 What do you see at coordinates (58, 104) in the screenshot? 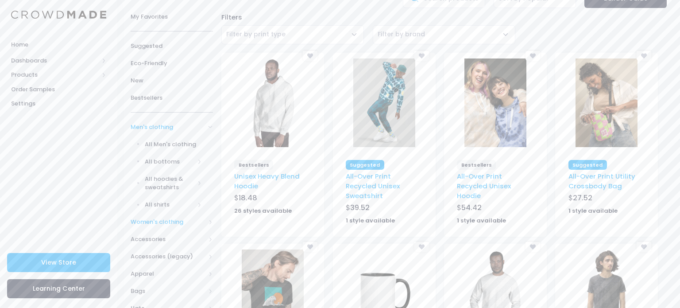
I see `span: Settings` at bounding box center [58, 104].